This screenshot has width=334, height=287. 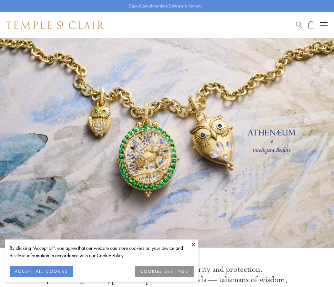 What do you see at coordinates (164, 271) in the screenshot?
I see `button: COOKIES SETTINGS` at bounding box center [164, 271].